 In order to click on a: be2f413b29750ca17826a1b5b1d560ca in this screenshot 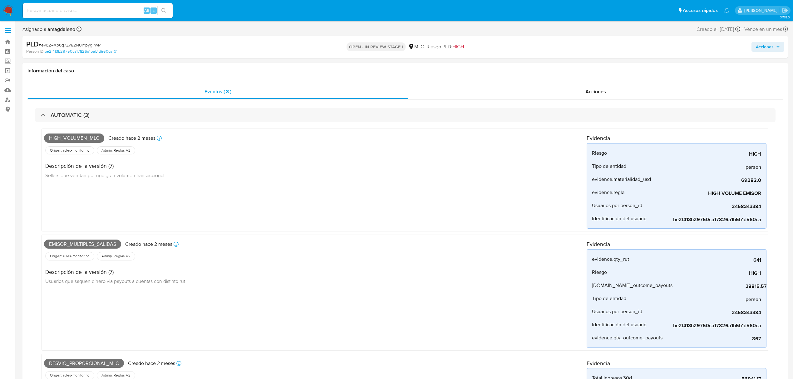, I will do `click(81, 51)`.